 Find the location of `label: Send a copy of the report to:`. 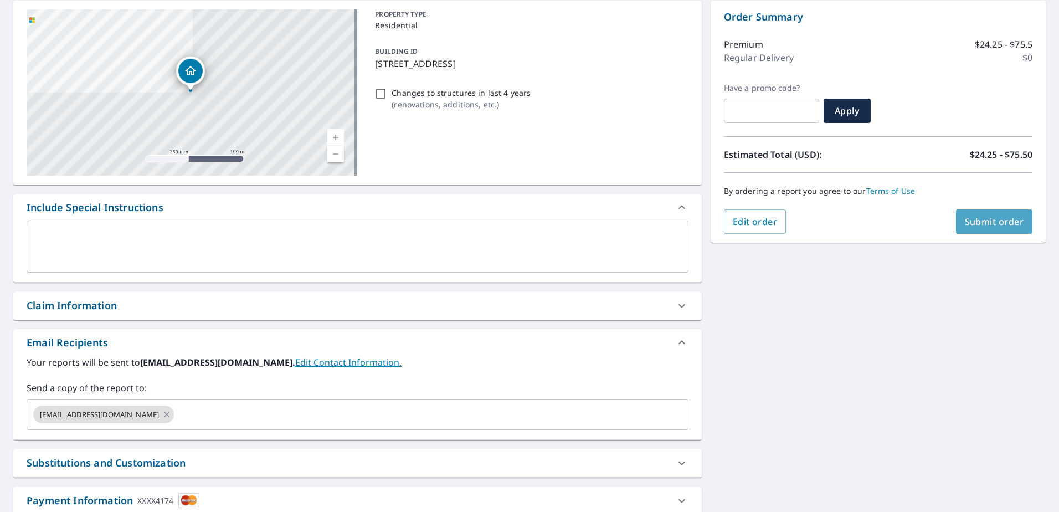

label: Send a copy of the report to: is located at coordinates (357, 388).